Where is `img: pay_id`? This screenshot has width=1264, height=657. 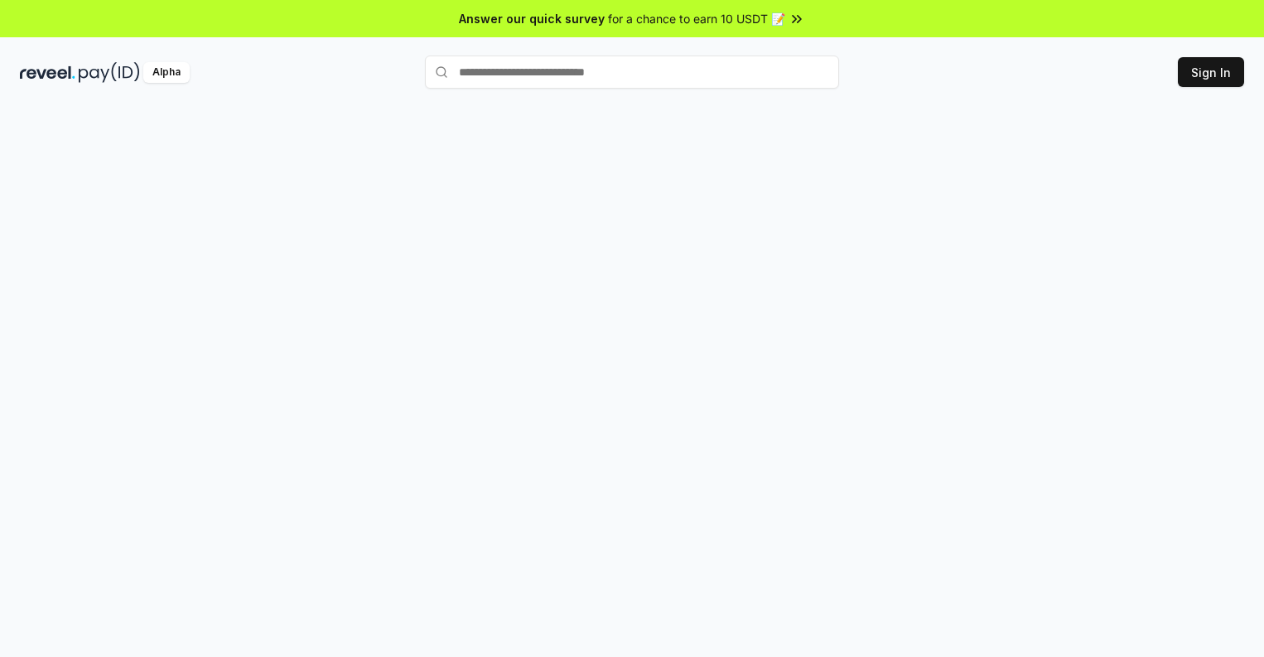
img: pay_id is located at coordinates (109, 72).